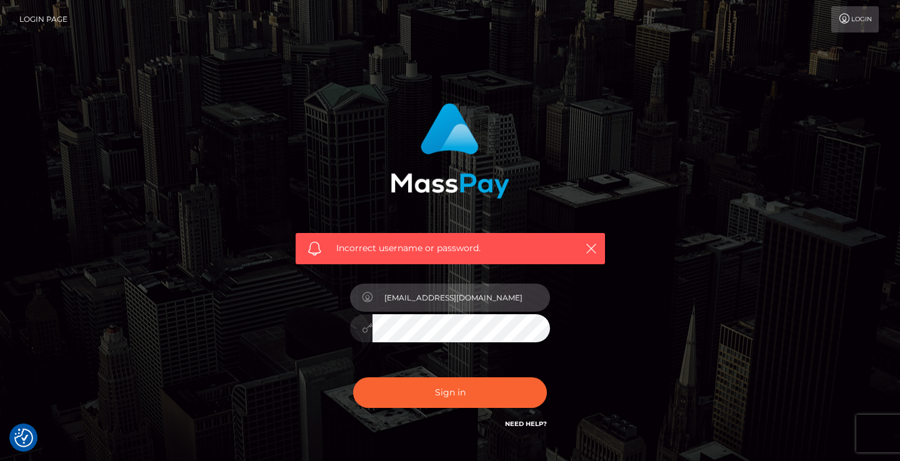  What do you see at coordinates (450, 151) in the screenshot?
I see `img: MassPay Login` at bounding box center [450, 151].